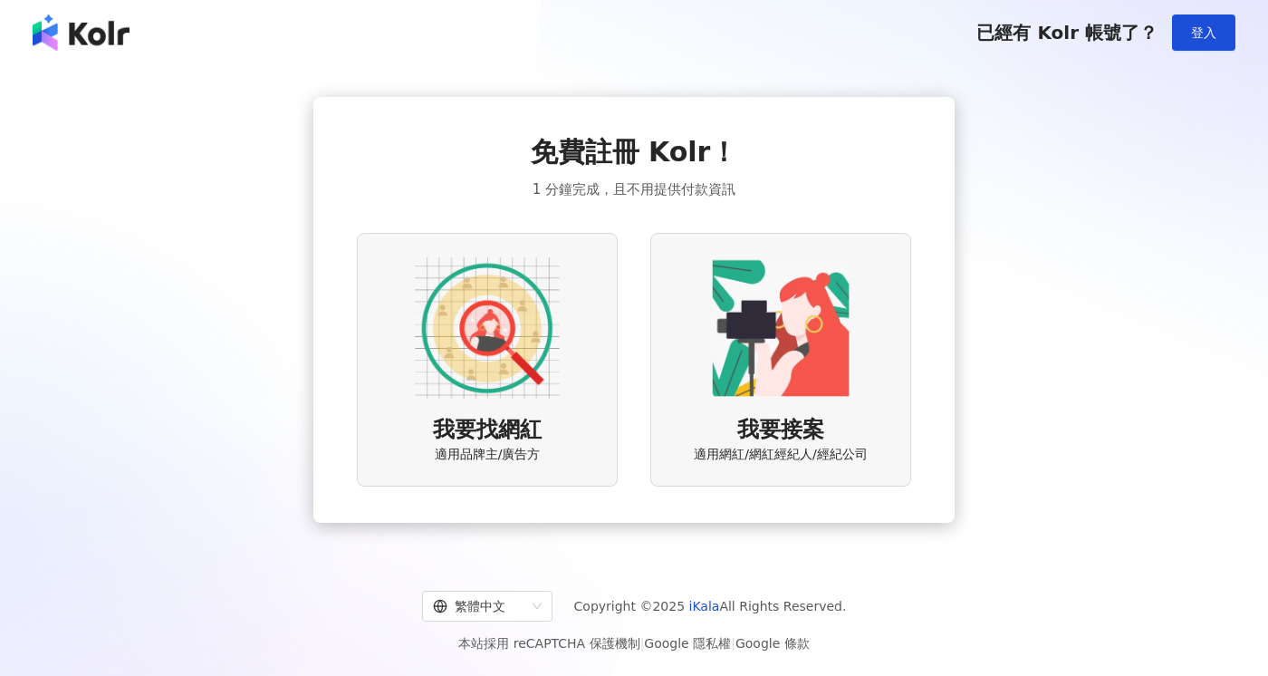  I want to click on span: 我要找網紅, so click(487, 430).